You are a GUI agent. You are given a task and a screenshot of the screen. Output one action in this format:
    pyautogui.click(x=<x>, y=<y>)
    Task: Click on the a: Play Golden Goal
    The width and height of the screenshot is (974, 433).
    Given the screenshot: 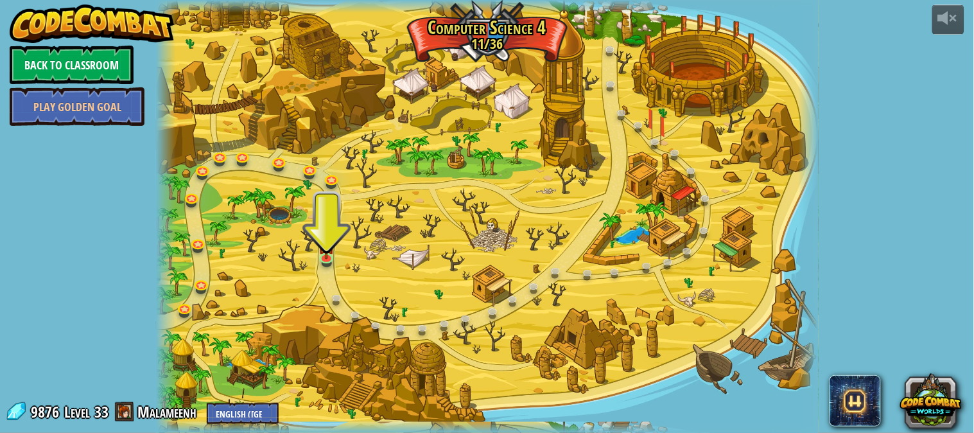 What is the action you would take?
    pyautogui.click(x=77, y=107)
    